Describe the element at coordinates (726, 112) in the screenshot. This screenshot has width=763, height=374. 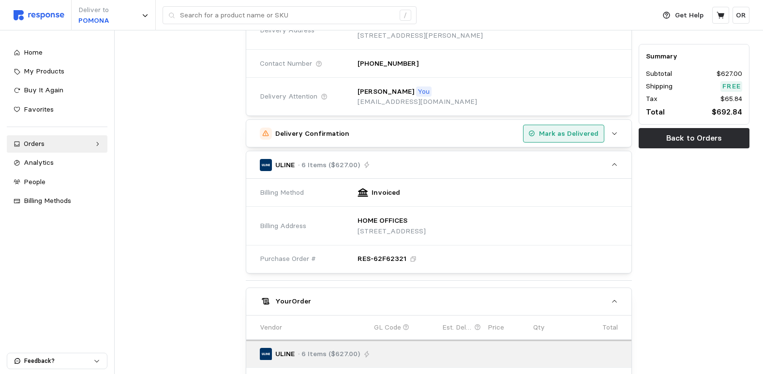
I see `p: $692.84` at that location.